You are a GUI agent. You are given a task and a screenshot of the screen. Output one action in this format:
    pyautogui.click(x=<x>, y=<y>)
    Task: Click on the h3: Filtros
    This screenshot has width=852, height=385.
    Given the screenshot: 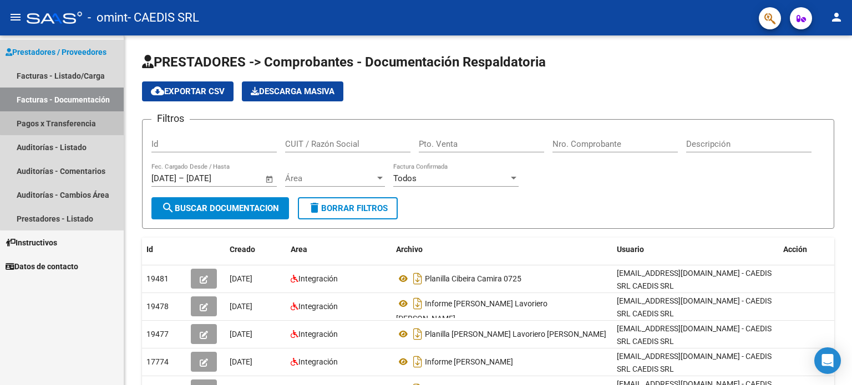 What is the action you would take?
    pyautogui.click(x=170, y=119)
    